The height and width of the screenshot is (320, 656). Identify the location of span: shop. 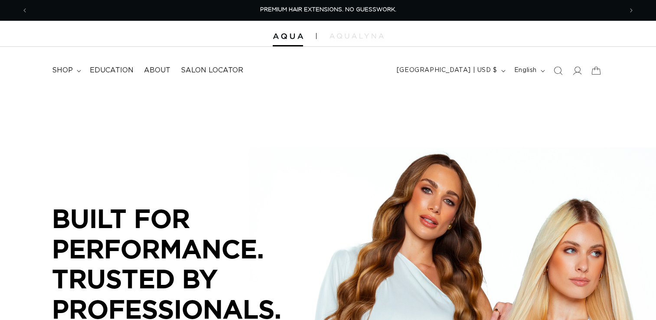
(62, 70).